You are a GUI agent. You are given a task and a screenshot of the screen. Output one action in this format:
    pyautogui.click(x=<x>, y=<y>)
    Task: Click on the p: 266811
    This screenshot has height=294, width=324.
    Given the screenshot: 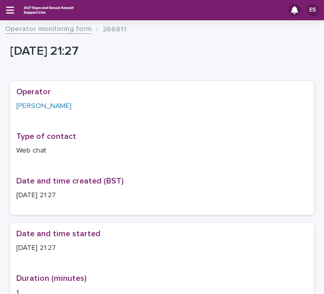 What is the action you would take?
    pyautogui.click(x=114, y=28)
    